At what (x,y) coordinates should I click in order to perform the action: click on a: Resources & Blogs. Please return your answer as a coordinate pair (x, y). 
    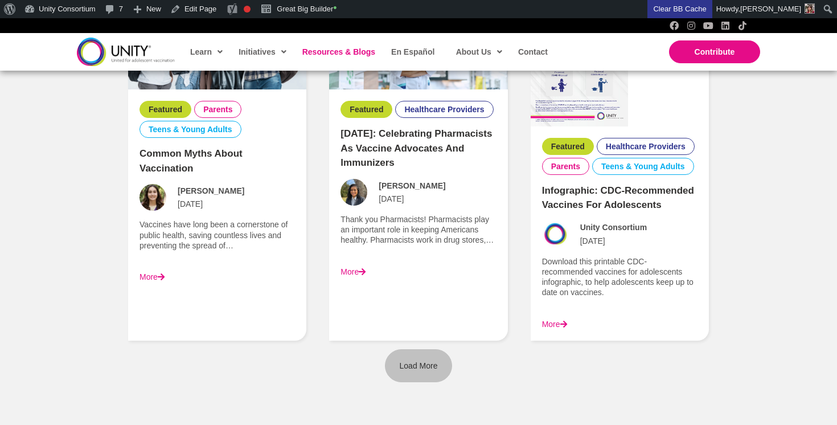
    Looking at the image, I should click on (338, 52).